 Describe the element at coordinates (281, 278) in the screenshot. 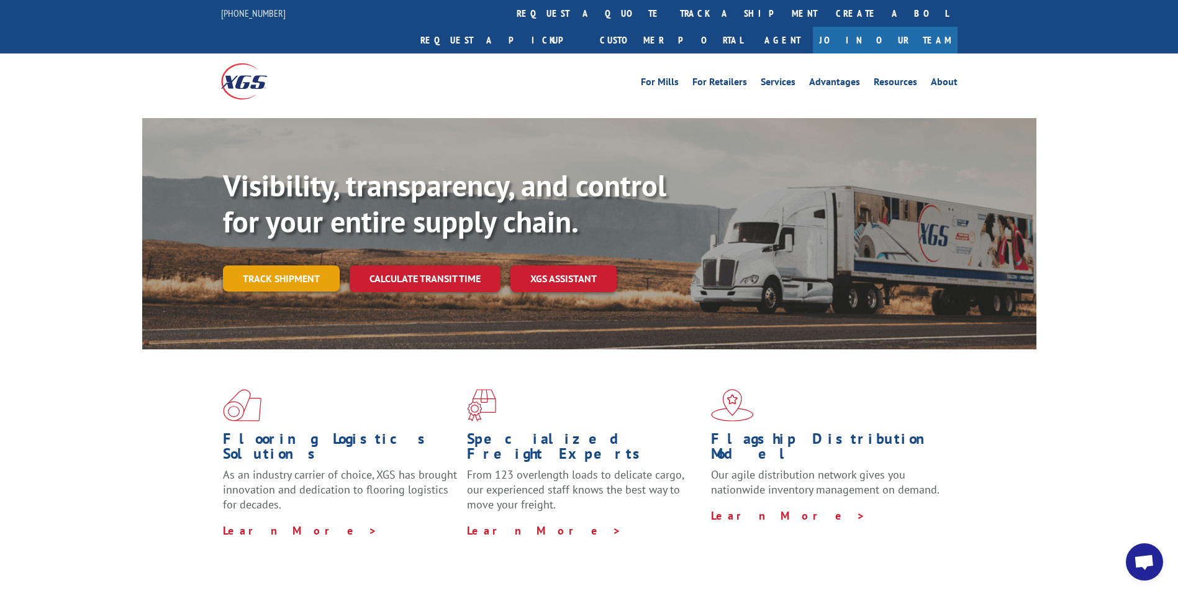

I see `a: Track shipment` at that location.